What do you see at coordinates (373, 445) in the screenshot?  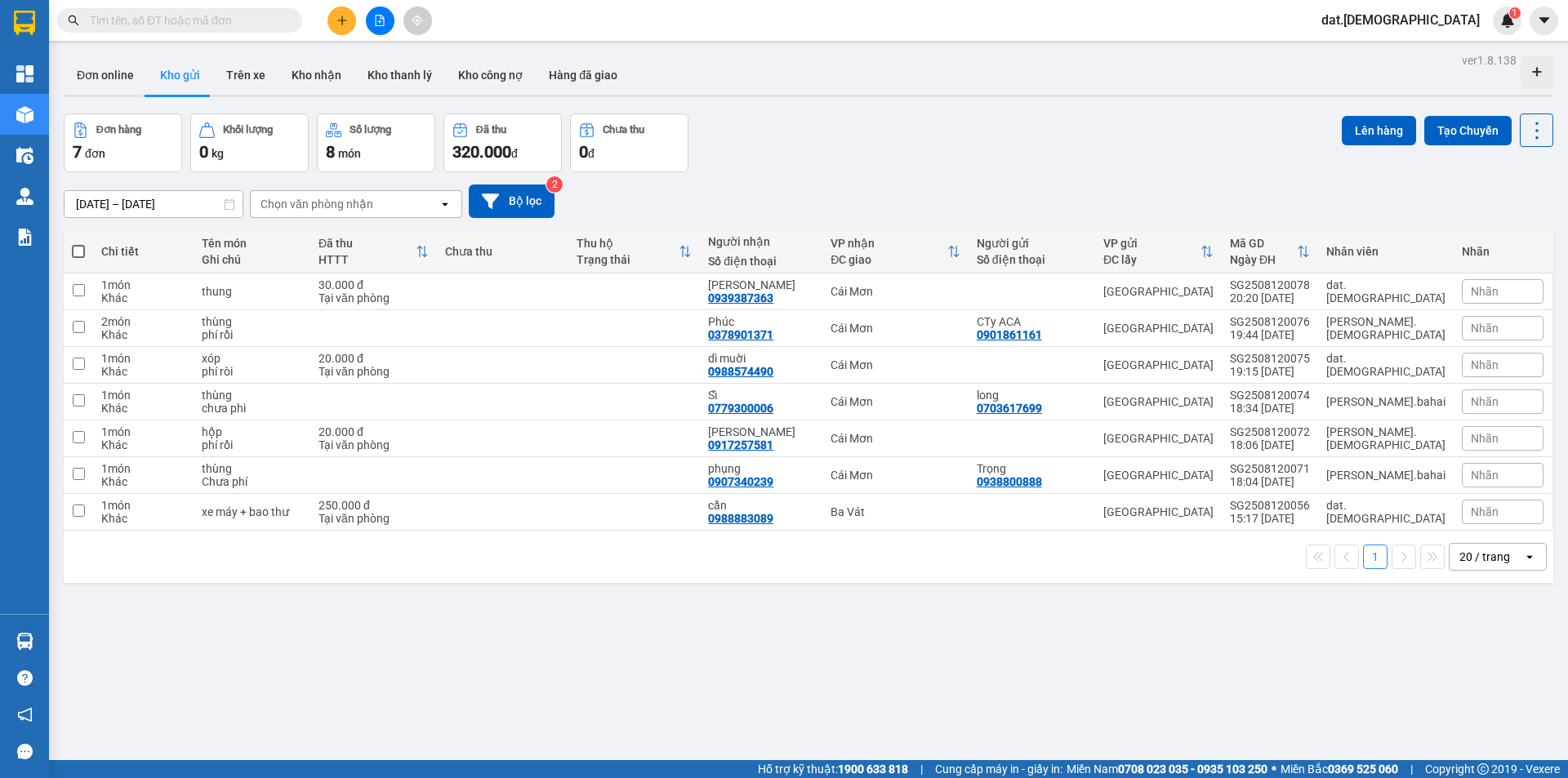 I see `div: Tại văn phòng` at bounding box center [373, 445].